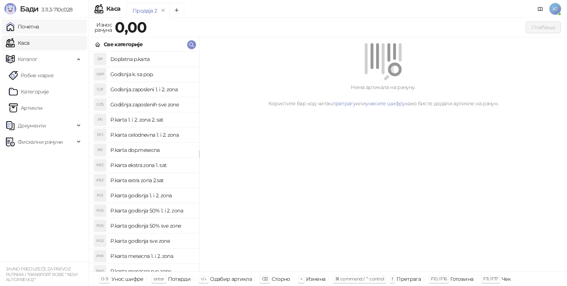 The height and width of the screenshot is (286, 567). I want to click on h4: Godišnja zaposlenih sve zone, so click(152, 104).